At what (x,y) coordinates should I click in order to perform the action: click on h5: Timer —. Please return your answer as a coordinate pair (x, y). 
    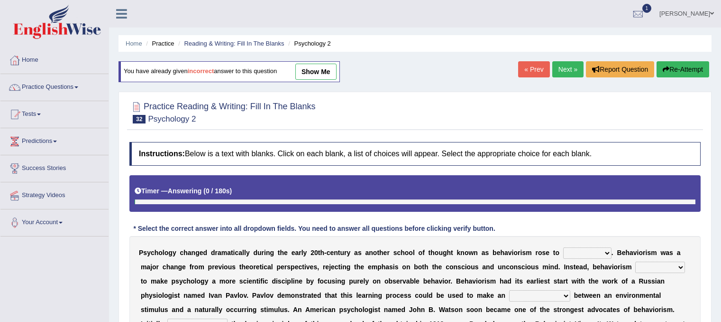
    Looking at the image, I should click on (183, 191).